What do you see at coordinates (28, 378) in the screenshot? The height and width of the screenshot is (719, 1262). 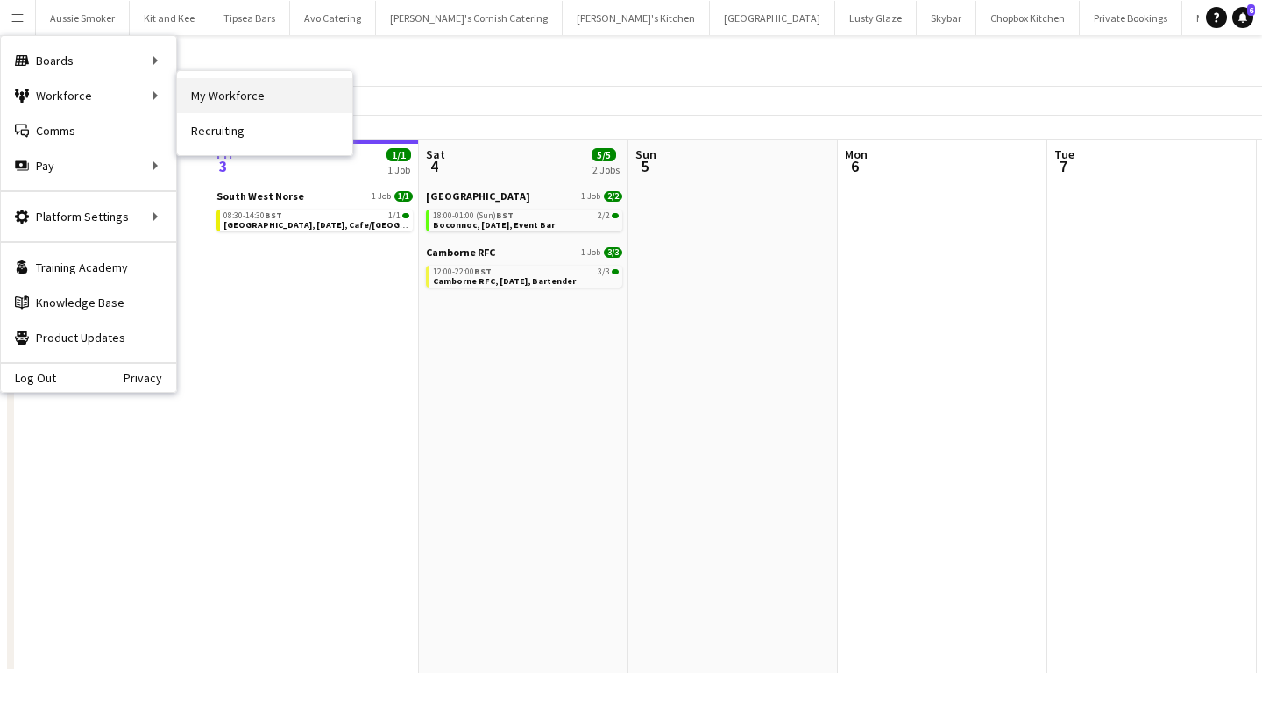 I see `a: Log Out` at bounding box center [28, 378].